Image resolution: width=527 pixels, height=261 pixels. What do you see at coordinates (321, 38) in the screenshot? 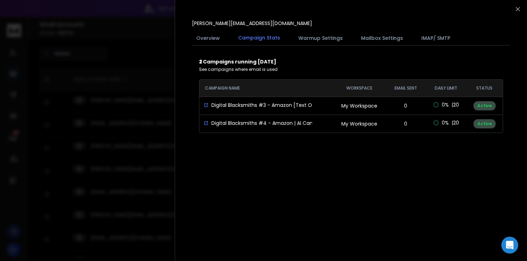
I see `button: Warmup Settings` at bounding box center [321, 38].